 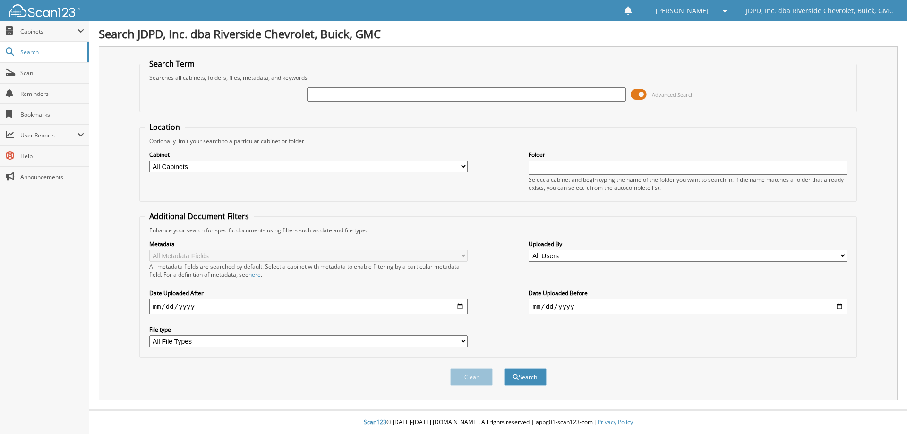 What do you see at coordinates (52, 73) in the screenshot?
I see `span: Scan` at bounding box center [52, 73].